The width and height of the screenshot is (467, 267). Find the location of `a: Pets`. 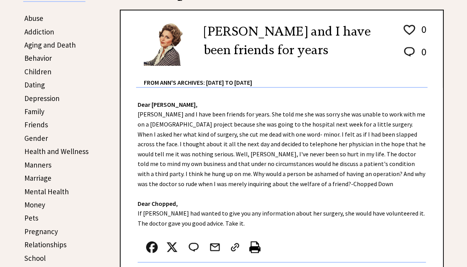

a: Pets is located at coordinates (31, 218).